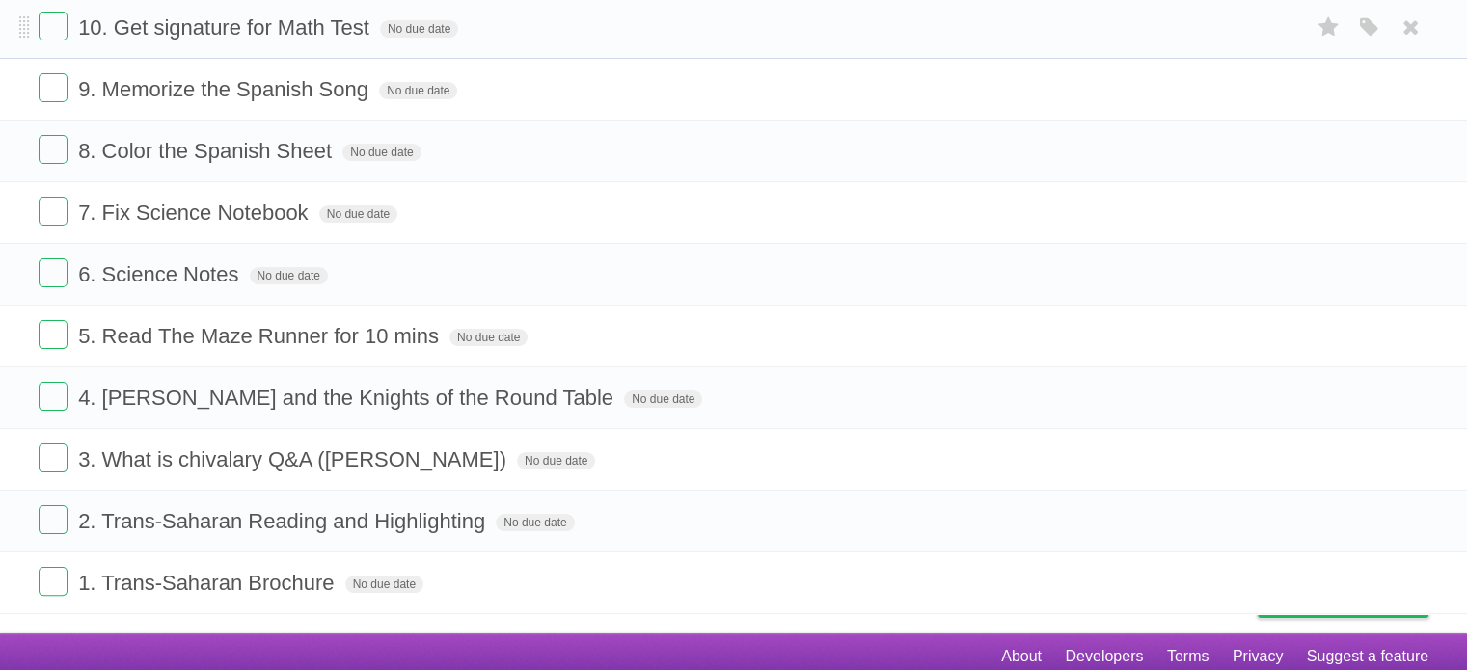 This screenshot has height=670, width=1467. I want to click on span: 9. Memorize the Spanish Song, so click(226, 89).